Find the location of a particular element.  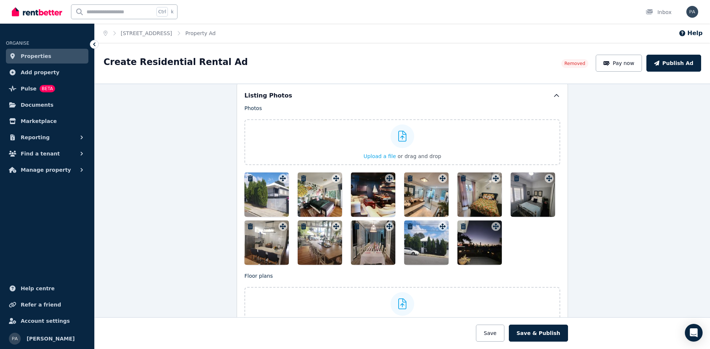

span: Marketplace is located at coordinates (38, 121).